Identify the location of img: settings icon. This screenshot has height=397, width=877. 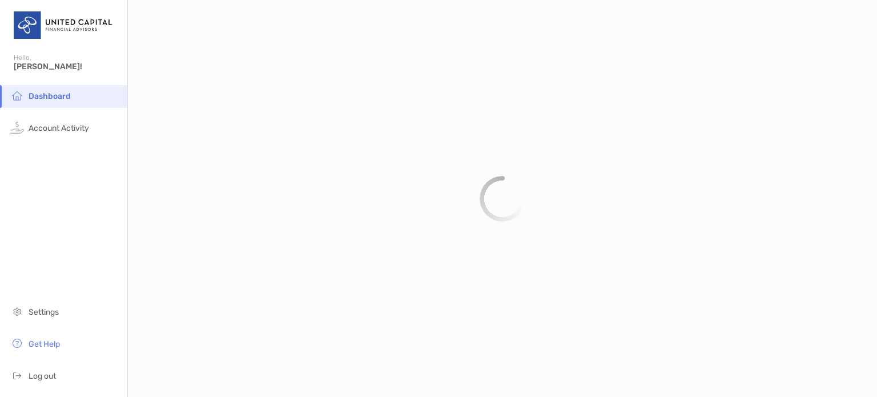
(17, 311).